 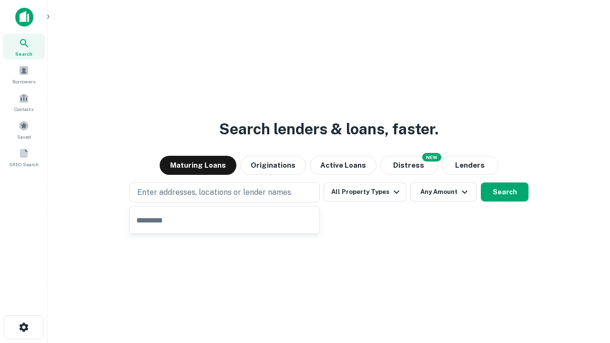 What do you see at coordinates (432, 157) in the screenshot?
I see `div: NEW` at bounding box center [432, 157].